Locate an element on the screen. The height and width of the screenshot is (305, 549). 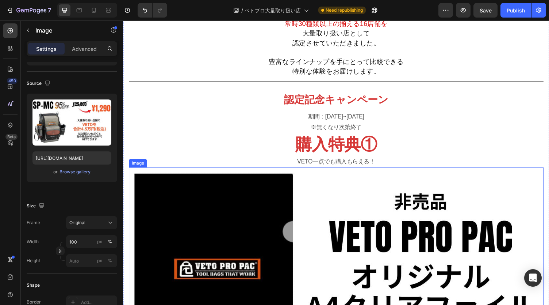
img: preview-image is located at coordinates (72, 122).